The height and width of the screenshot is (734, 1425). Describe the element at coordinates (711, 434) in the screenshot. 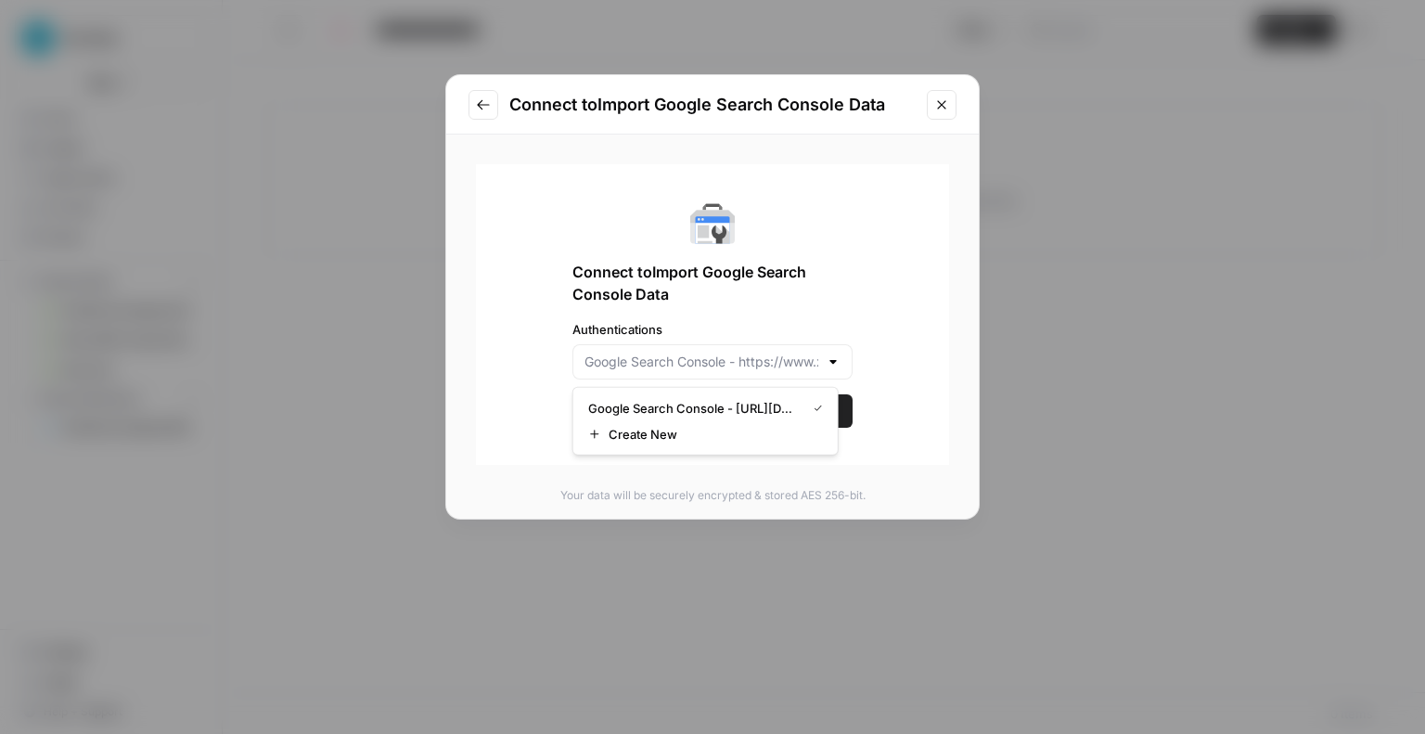

I see `span: Create New` at that location.